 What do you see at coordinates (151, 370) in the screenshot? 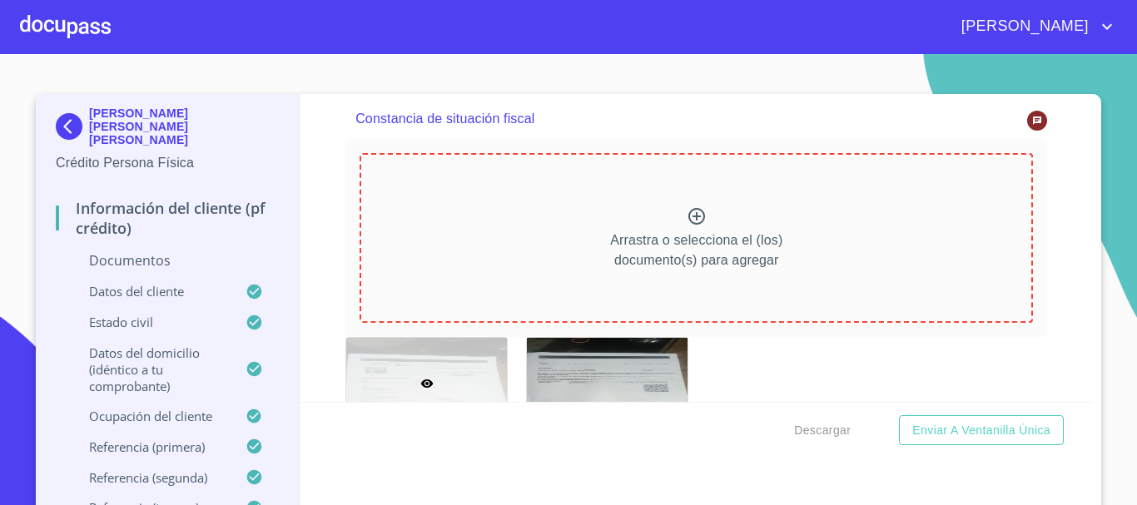
I see `p: Datos del domicilio (idéntico a tu comprobante)` at bounding box center [151, 370].